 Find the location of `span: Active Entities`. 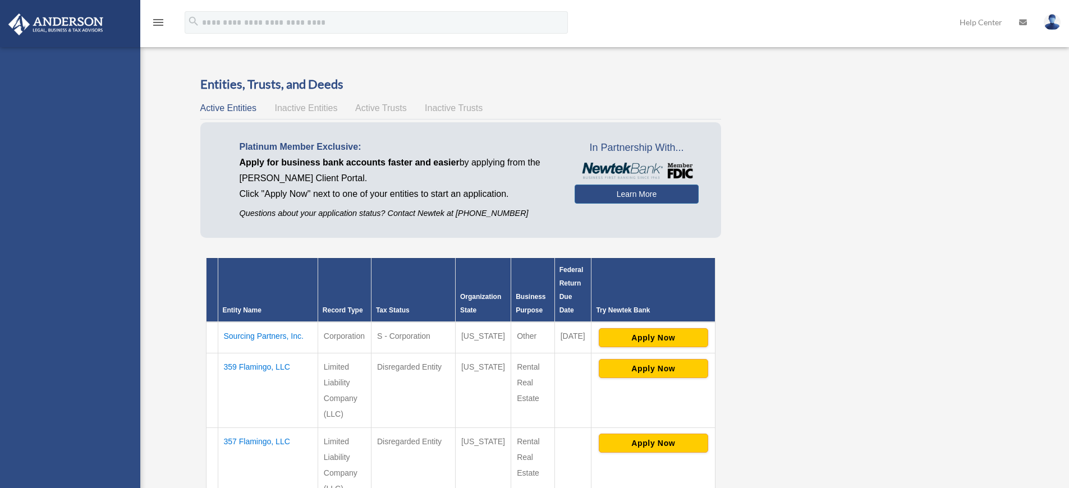

span: Active Entities is located at coordinates (228, 108).